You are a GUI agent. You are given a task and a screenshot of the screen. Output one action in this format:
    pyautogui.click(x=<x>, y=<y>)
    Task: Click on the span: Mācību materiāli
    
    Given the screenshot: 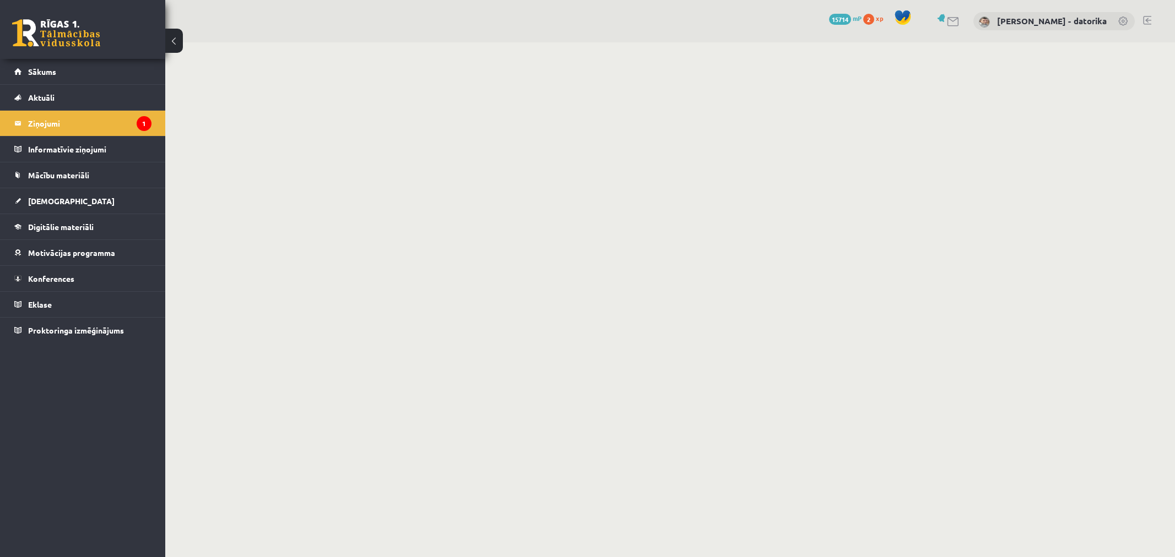 What is the action you would take?
    pyautogui.click(x=58, y=175)
    